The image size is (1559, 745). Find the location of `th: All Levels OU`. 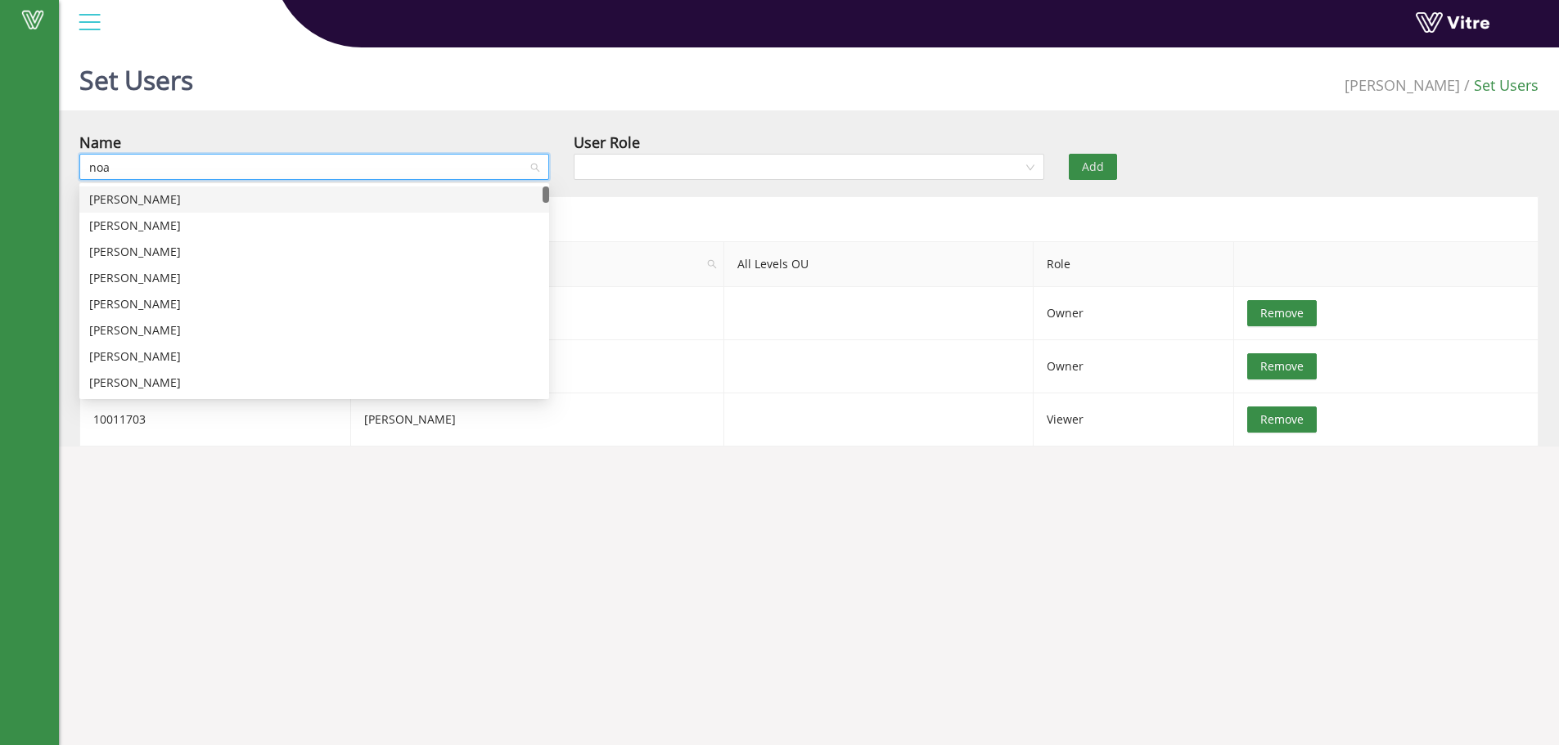

th: All Levels OU is located at coordinates (879, 264).